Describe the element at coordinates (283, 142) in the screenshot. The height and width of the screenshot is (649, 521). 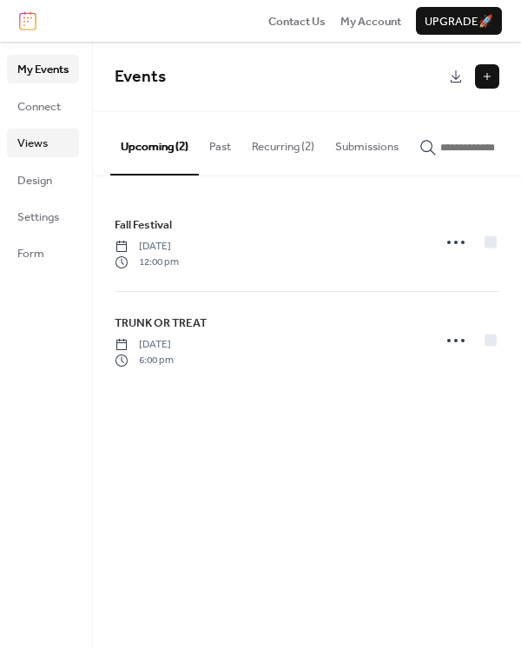
I see `button: Recurring (2)` at that location.